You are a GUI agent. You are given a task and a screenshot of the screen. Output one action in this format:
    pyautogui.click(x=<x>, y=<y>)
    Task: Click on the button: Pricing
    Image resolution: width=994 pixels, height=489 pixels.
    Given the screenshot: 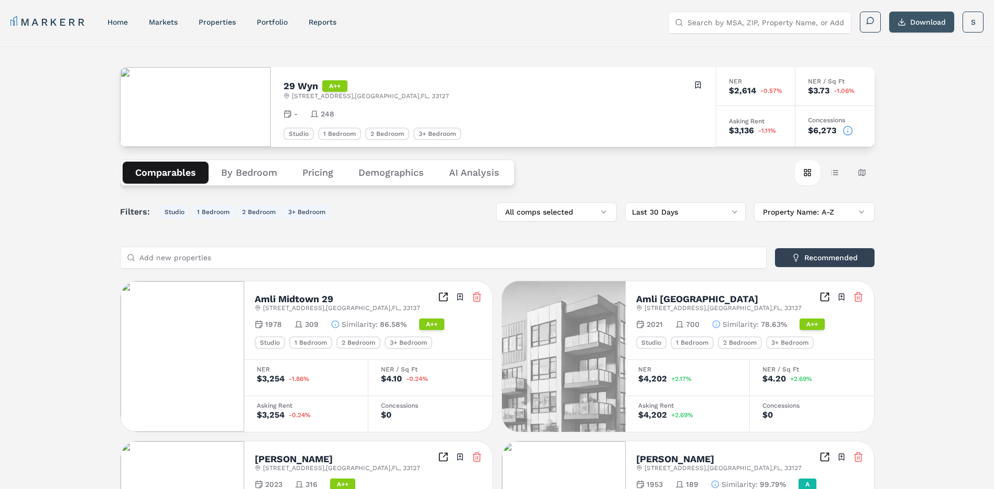 What is the action you would take?
    pyautogui.click(x=318, y=172)
    